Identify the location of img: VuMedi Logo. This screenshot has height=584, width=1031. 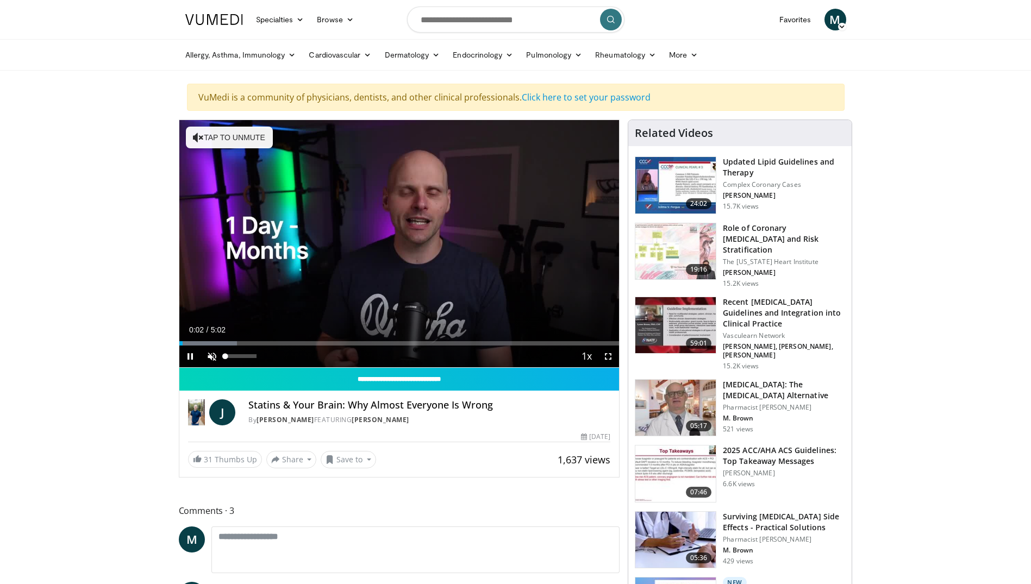
(214, 20).